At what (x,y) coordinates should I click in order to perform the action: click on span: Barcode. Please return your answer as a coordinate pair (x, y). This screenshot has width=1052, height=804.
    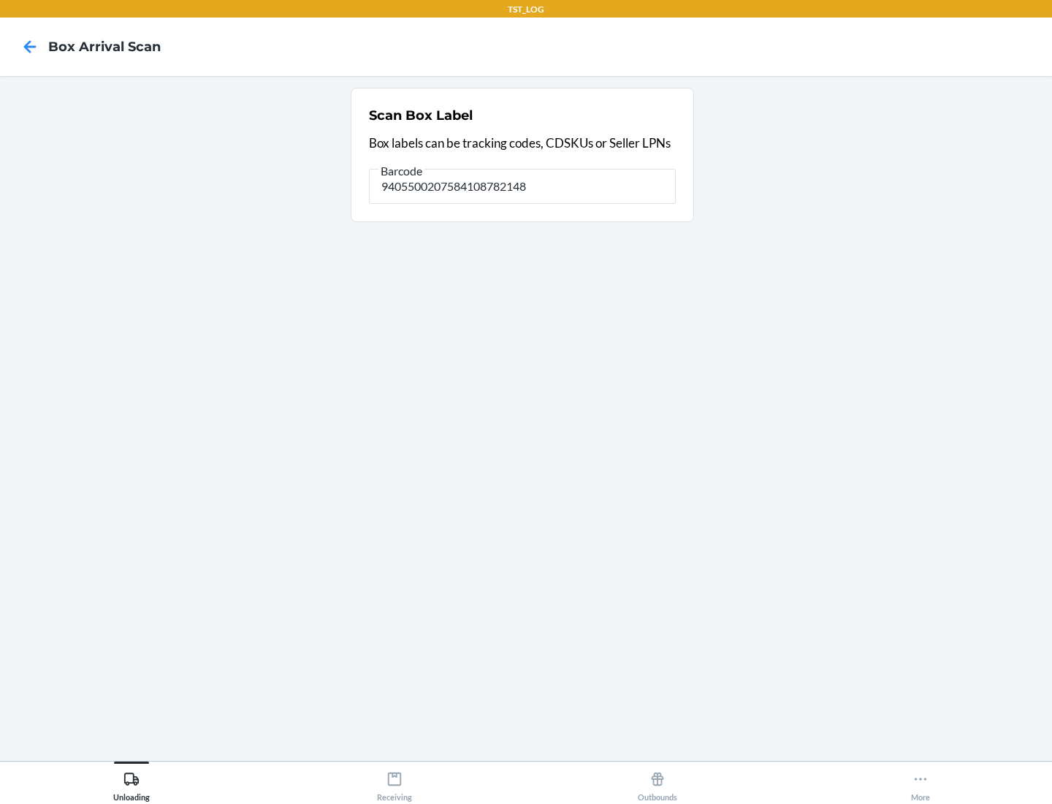
    Looking at the image, I should click on (401, 171).